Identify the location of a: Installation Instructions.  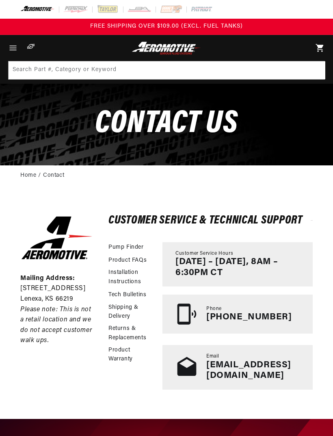
(131, 277).